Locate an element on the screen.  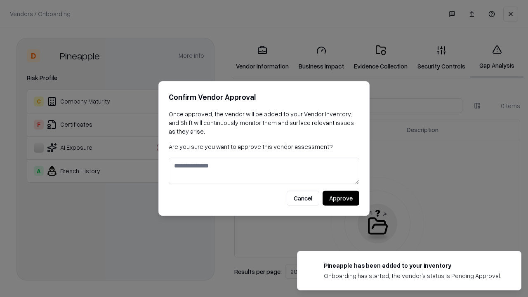
p: Once approved, the vendor will be added to your Vendor Inventory, and Shift will continuously mon... is located at coordinates (264, 122).